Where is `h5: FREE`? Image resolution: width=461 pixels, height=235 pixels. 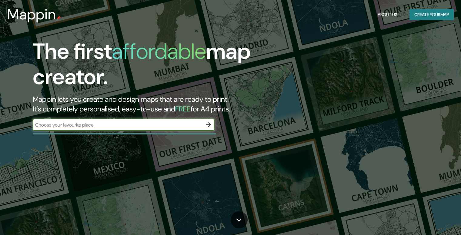 h5: FREE is located at coordinates (183, 109).